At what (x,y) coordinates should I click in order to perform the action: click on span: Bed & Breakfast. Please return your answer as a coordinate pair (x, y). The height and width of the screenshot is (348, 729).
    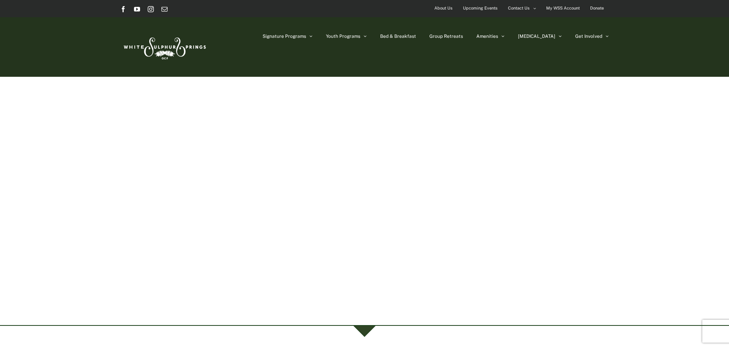
    Looking at the image, I should click on (398, 36).